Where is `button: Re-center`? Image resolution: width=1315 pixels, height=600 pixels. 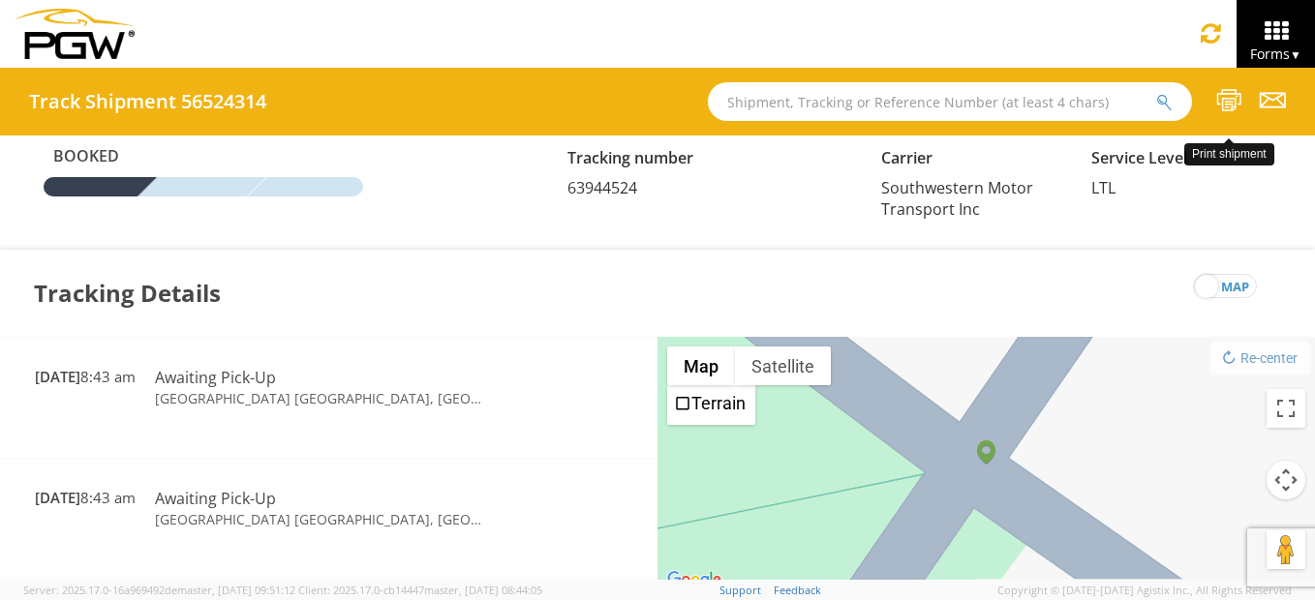
button: Re-center is located at coordinates (1260, 358).